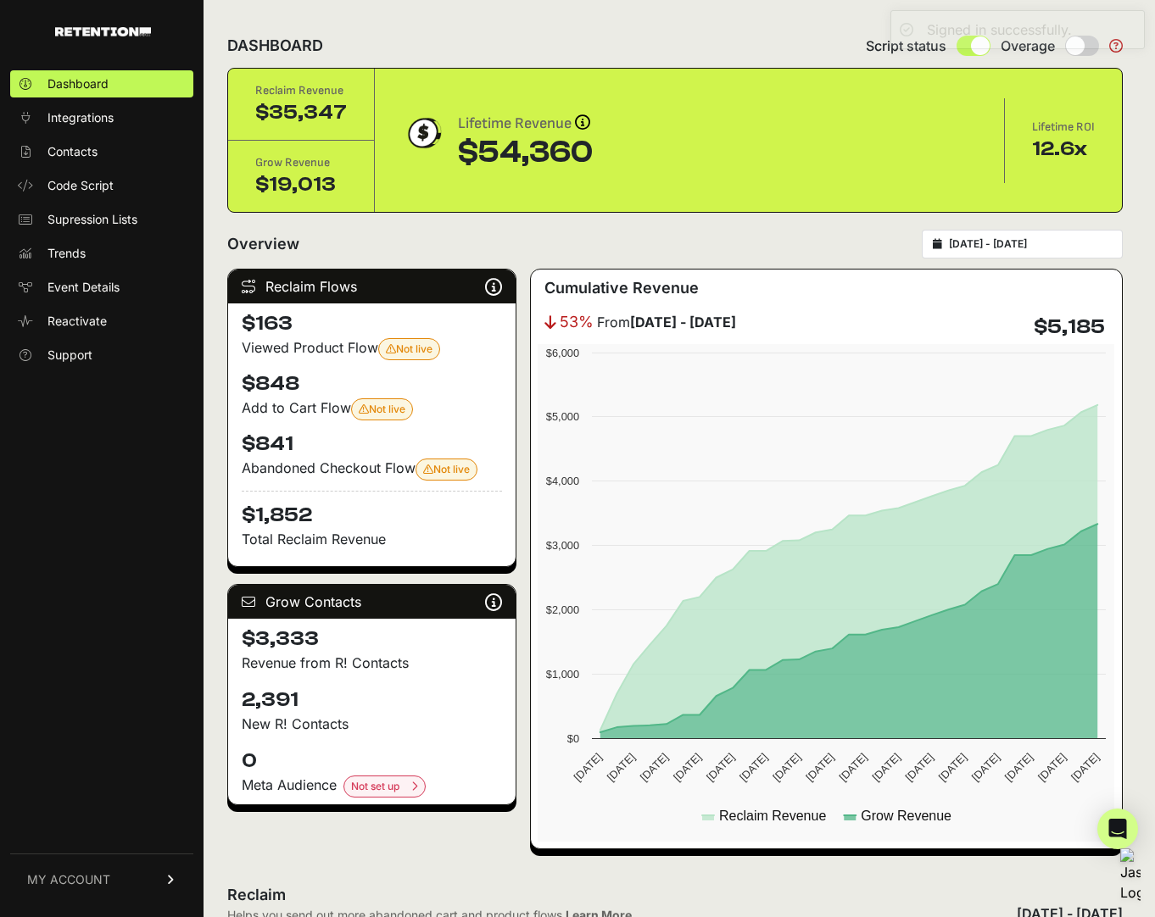 Image resolution: width=1155 pixels, height=917 pixels. I want to click on div: Reclaim Revenue, so click(301, 91).